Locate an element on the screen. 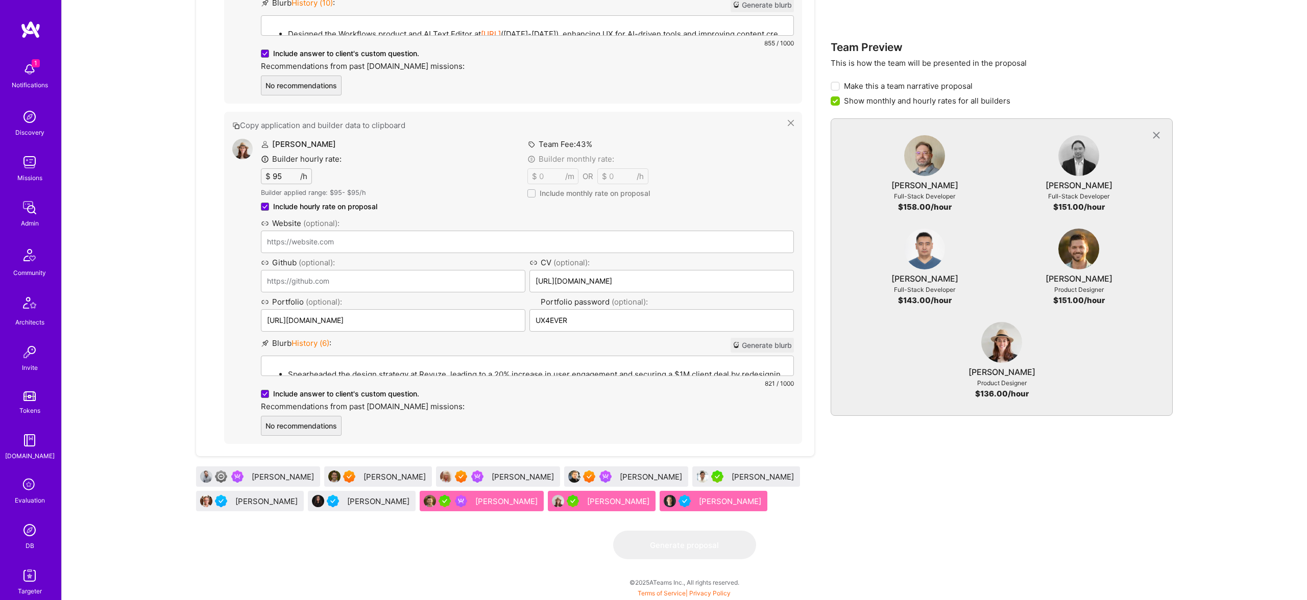 This screenshot has height=600, width=1307. img: Limited Access is located at coordinates (221, 477).